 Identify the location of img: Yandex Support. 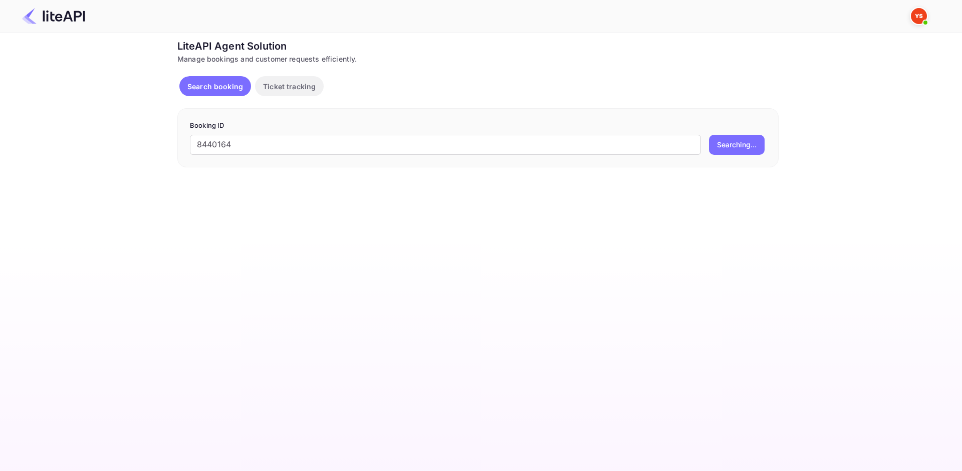
(919, 16).